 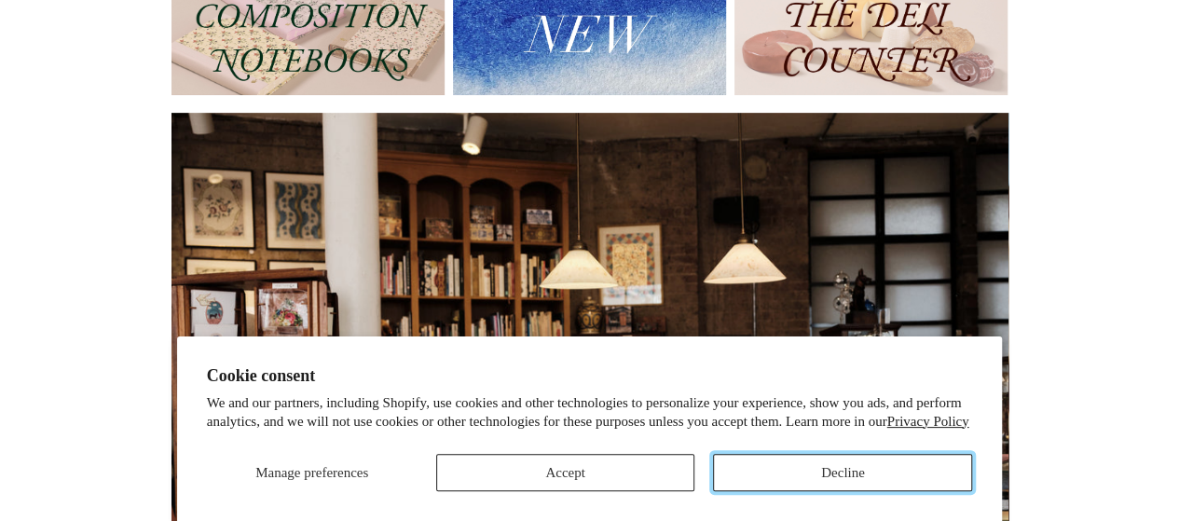 What do you see at coordinates (843, 473) in the screenshot?
I see `button: Decline` at bounding box center [843, 473].